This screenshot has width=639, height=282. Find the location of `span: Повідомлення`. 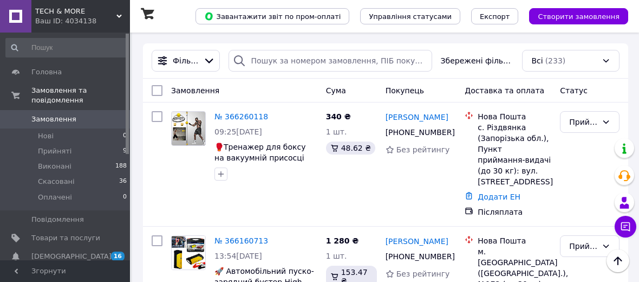

span: Повідомлення is located at coordinates (57, 219).